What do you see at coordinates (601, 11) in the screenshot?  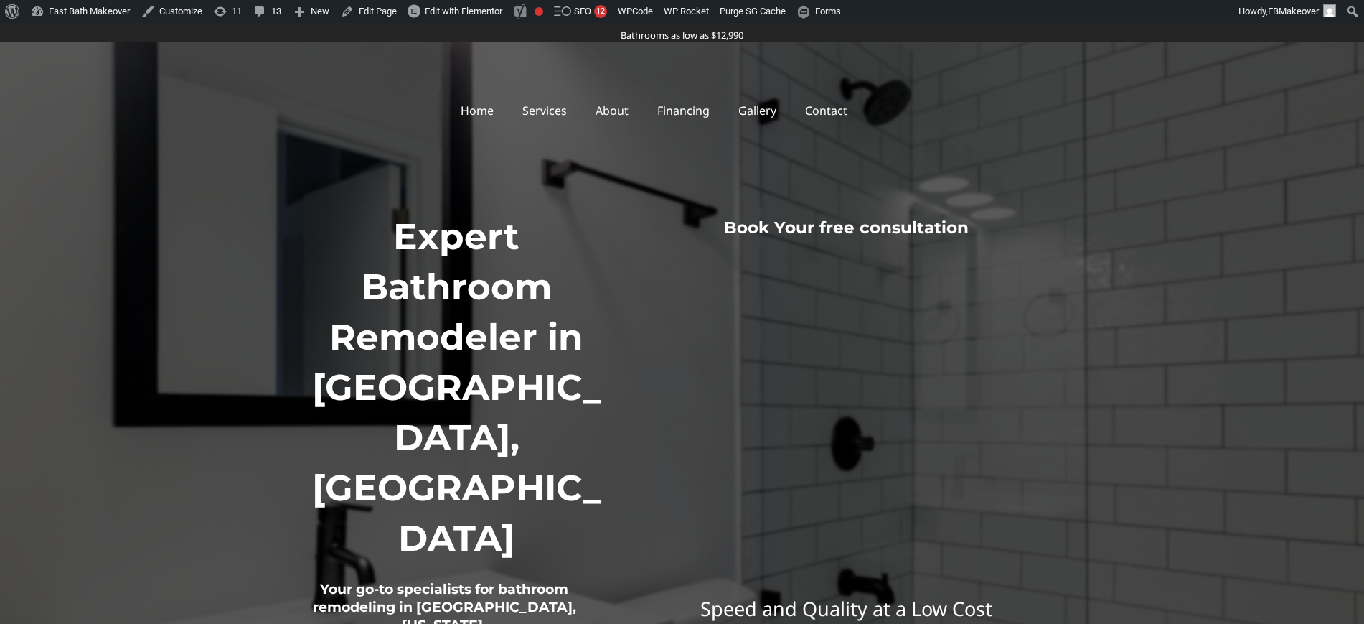 I see `div: 12` at bounding box center [601, 11].